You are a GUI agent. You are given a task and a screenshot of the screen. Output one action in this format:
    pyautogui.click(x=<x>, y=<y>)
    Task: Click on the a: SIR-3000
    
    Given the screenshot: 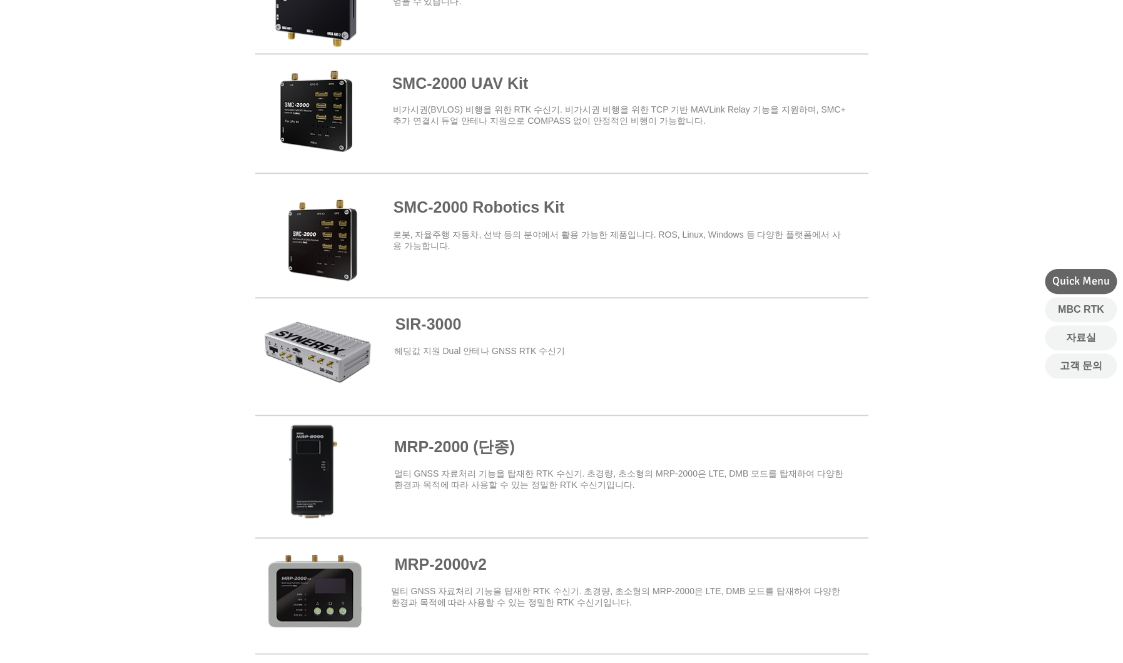 What is the action you would take?
    pyautogui.click(x=429, y=324)
    